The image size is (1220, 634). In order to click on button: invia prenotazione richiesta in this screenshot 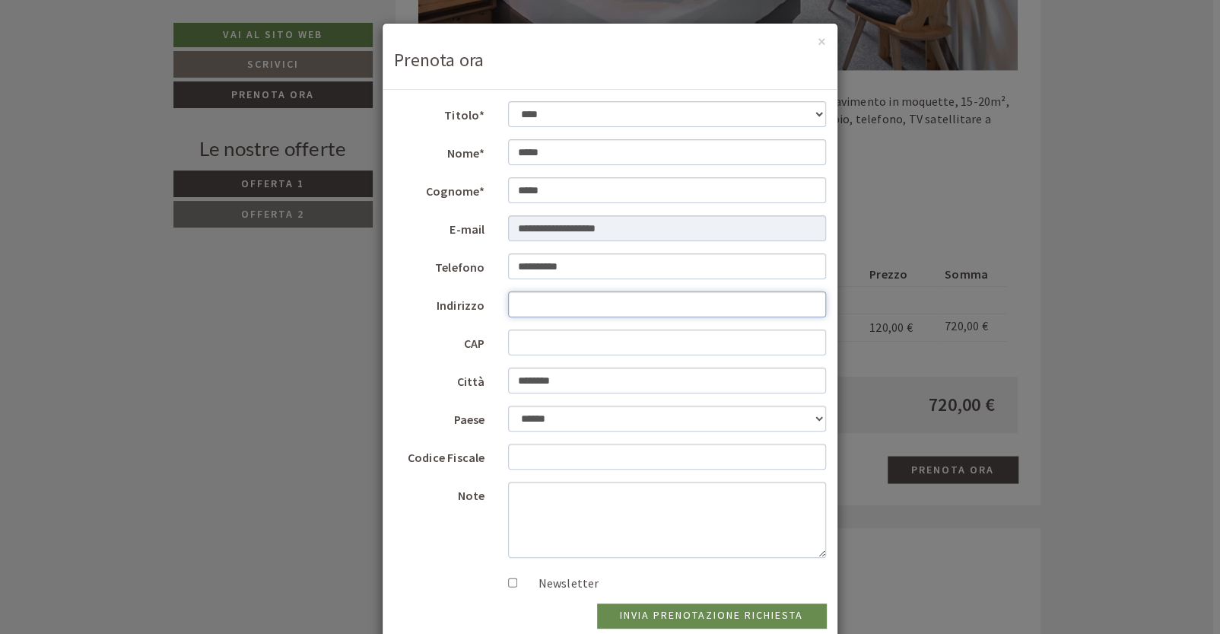, I will do `click(711, 615)`.